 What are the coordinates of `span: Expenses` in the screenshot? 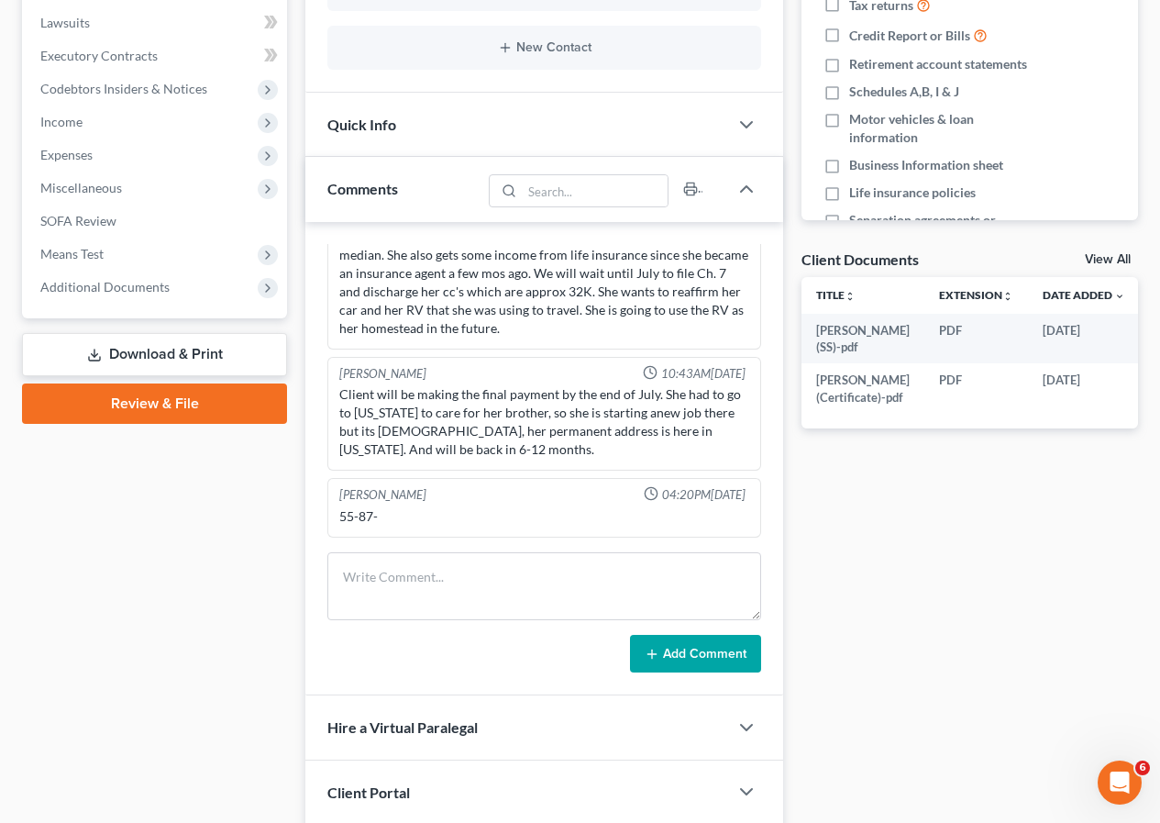 It's located at (66, 154).